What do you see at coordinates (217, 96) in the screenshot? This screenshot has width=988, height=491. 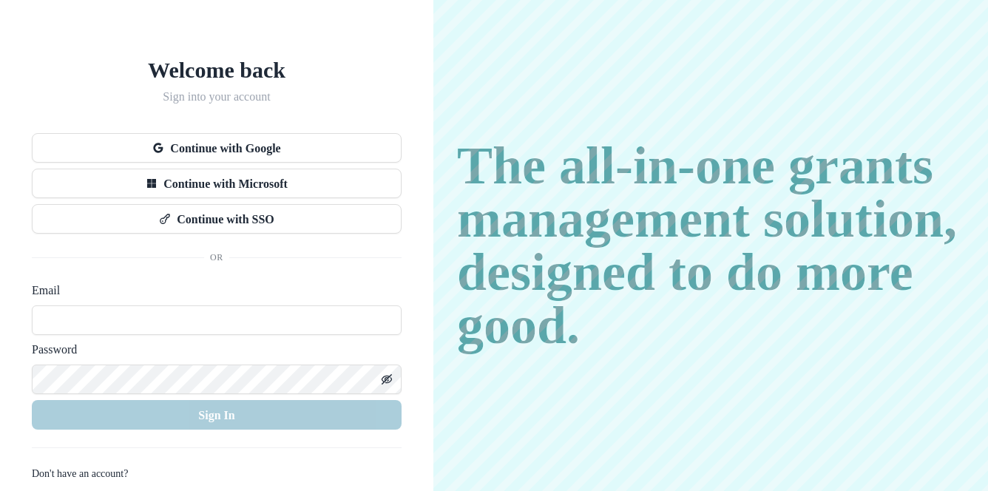 I see `h2: Sign into your account` at bounding box center [217, 96].